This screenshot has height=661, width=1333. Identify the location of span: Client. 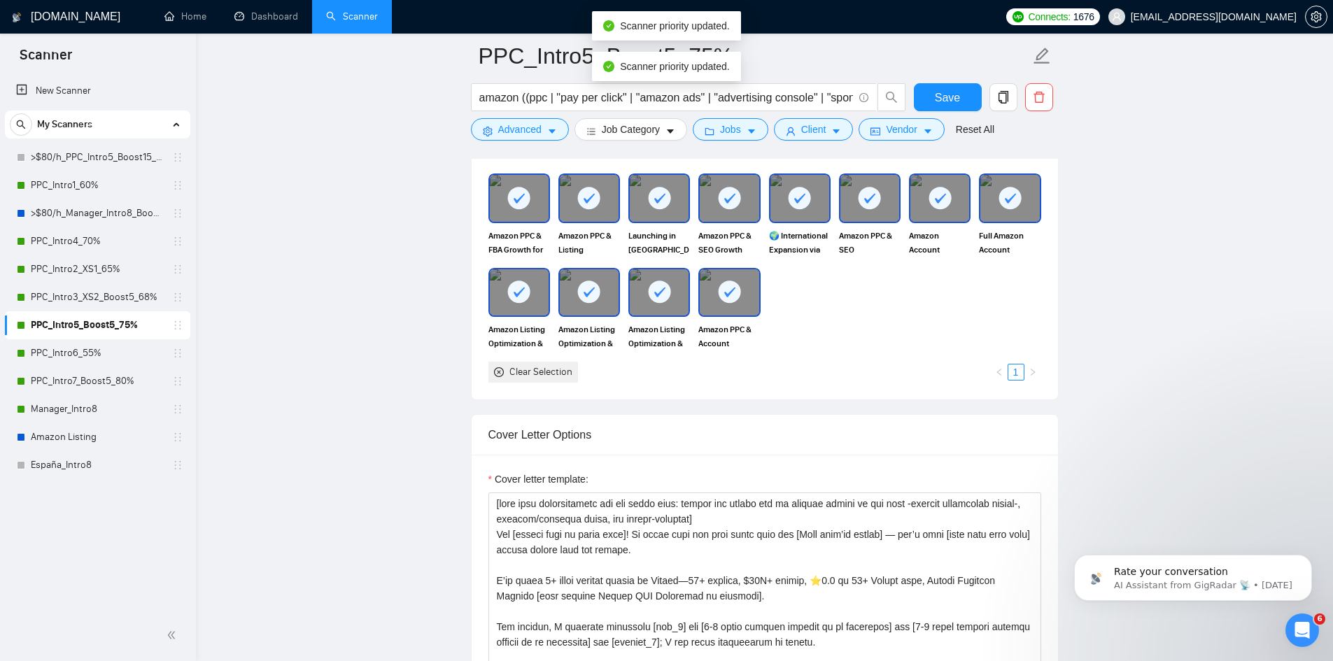
(814, 129).